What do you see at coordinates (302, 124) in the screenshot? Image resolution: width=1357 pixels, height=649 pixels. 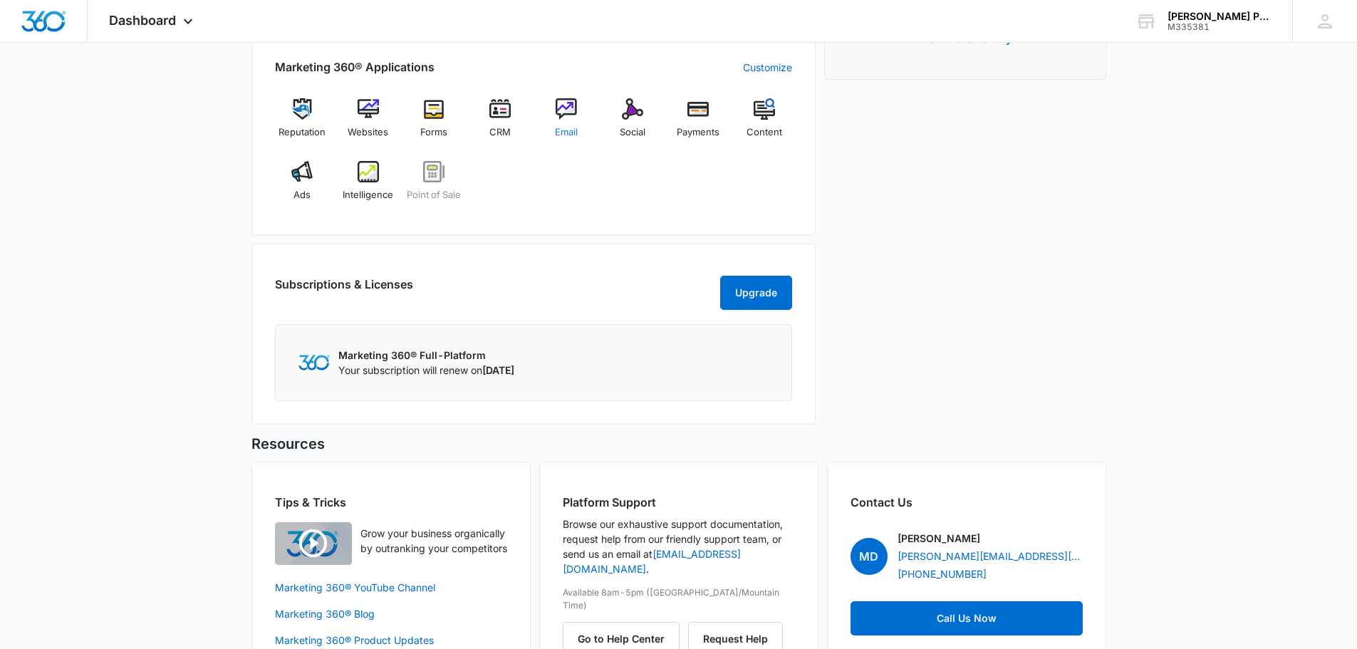 I see `a: Reputation` at bounding box center [302, 124].